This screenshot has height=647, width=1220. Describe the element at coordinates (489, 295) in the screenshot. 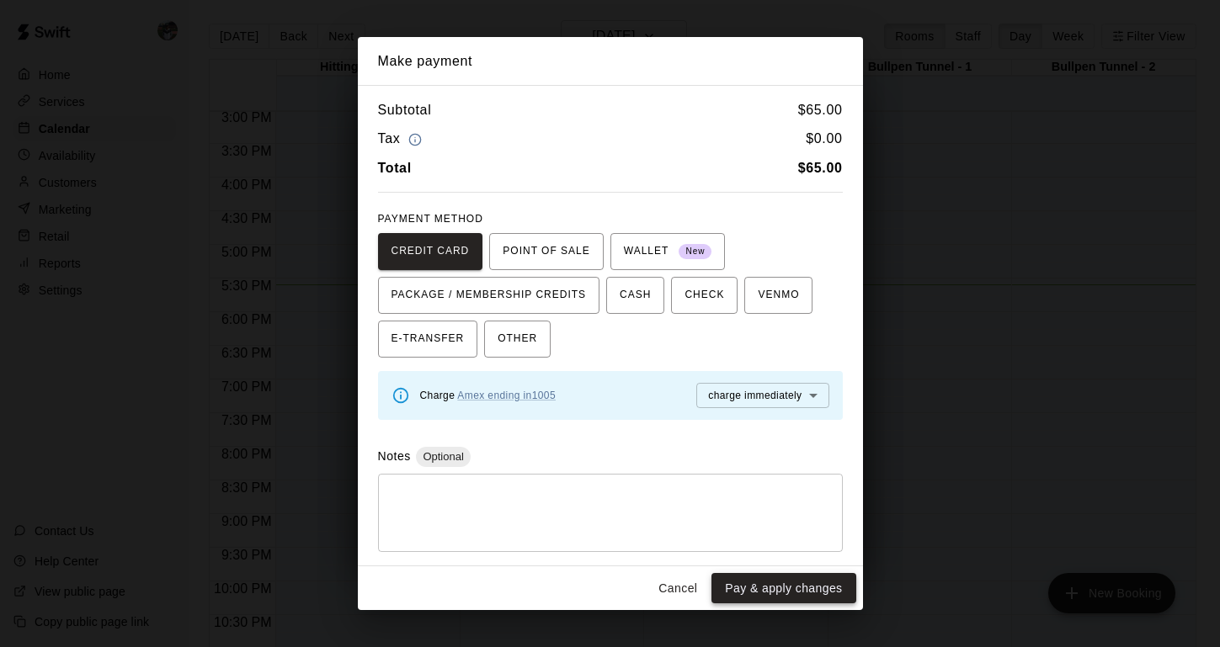

I see `button: PACKAGE / MEMBERSHIP CREDITS` at that location.